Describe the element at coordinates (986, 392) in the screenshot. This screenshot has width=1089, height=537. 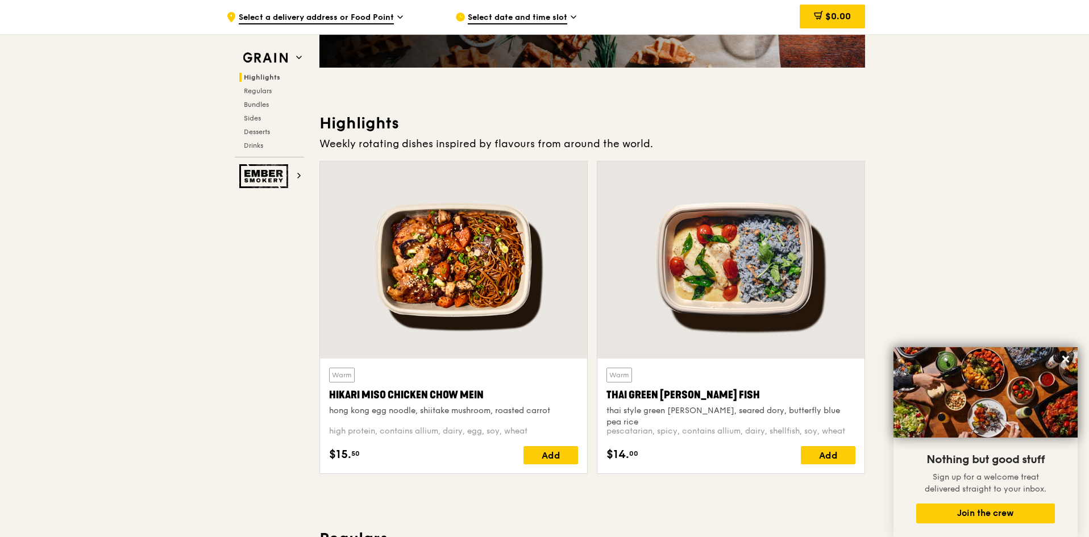
I see `img: DSC07876-Edit02-Large.jpeg` at that location.